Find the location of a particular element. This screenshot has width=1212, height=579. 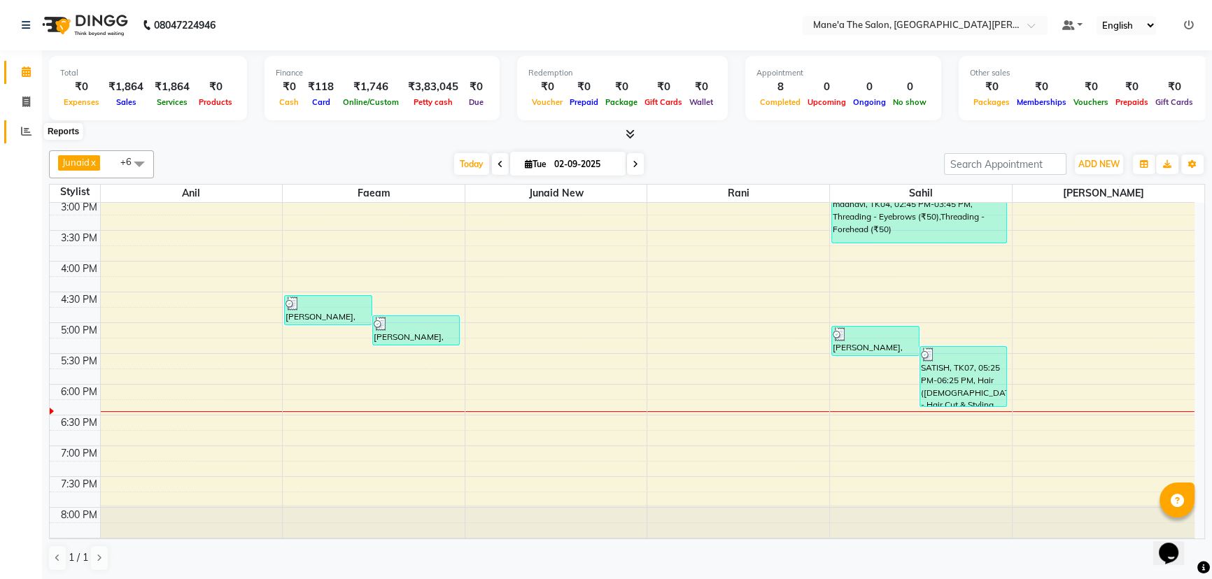

span: Junaid New is located at coordinates (556, 193).